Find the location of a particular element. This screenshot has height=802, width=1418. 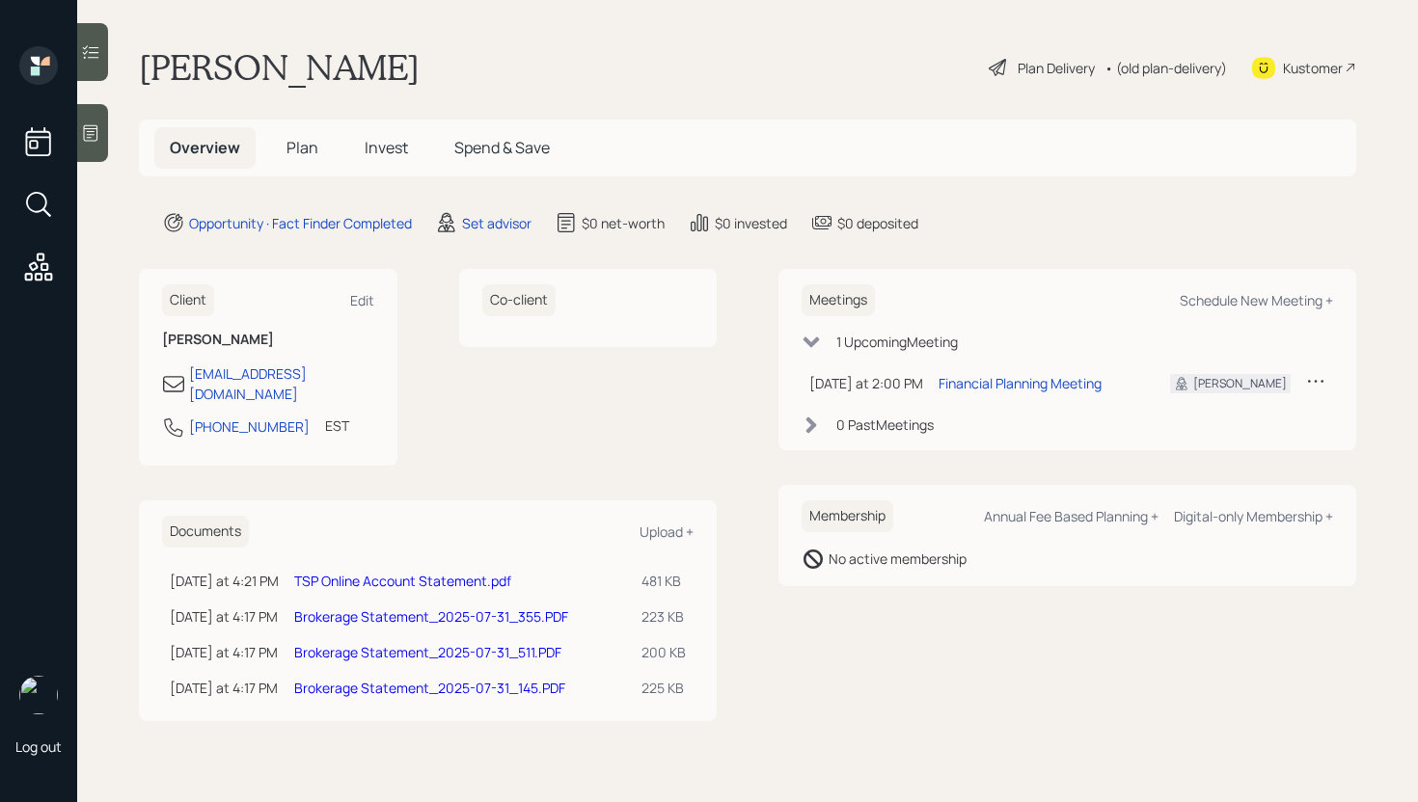

img: james-distasi-headshot.png is located at coordinates (39, 695).